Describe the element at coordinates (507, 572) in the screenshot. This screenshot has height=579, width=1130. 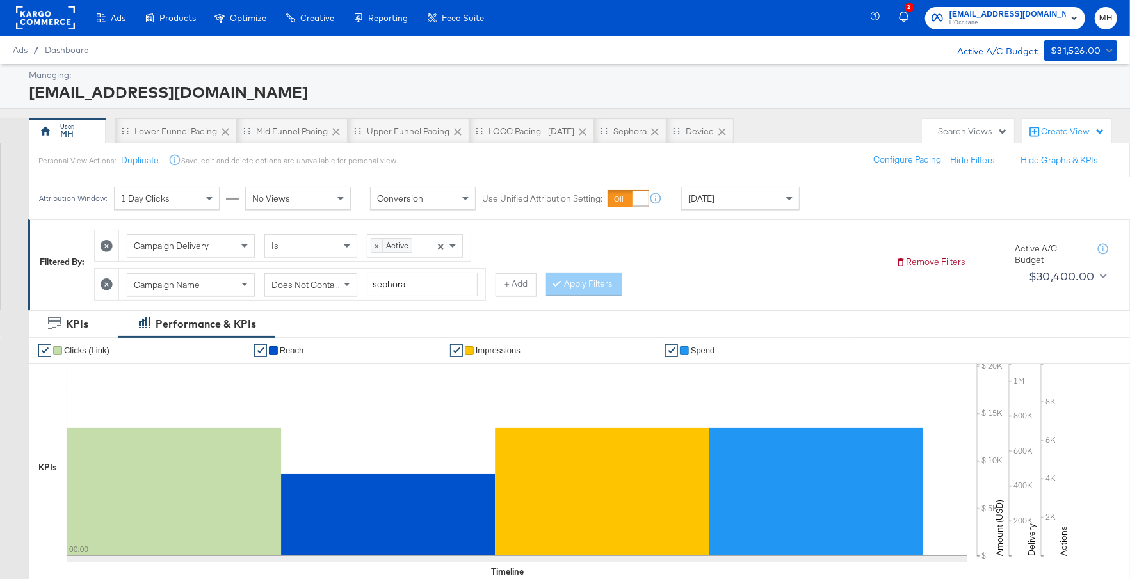
I see `div: Timeline` at that location.